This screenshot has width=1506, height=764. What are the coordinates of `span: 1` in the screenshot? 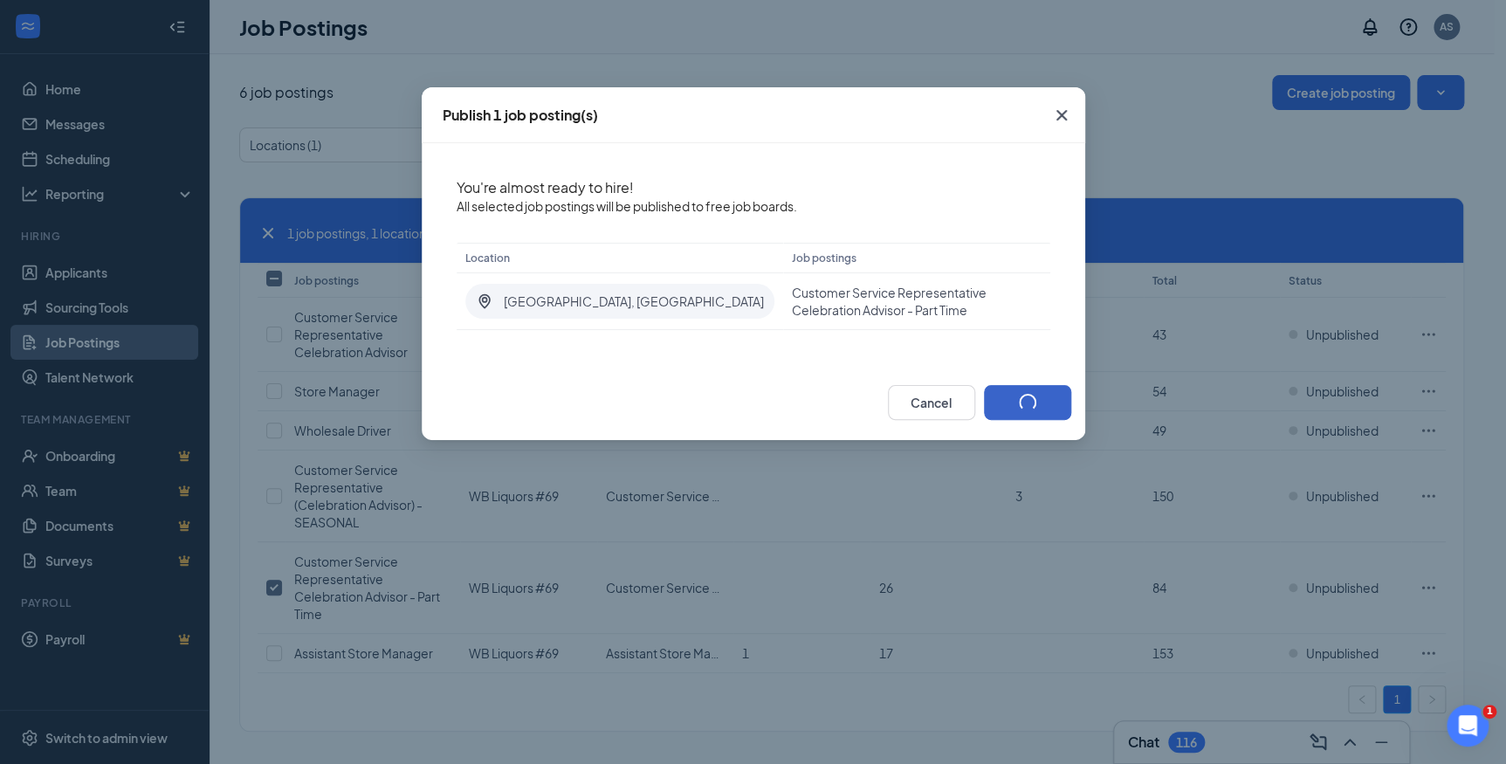 It's located at (1489, 711).